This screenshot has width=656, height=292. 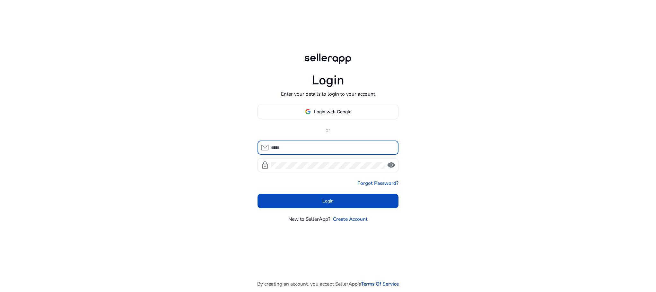 I want to click on span: lock, so click(x=265, y=165).